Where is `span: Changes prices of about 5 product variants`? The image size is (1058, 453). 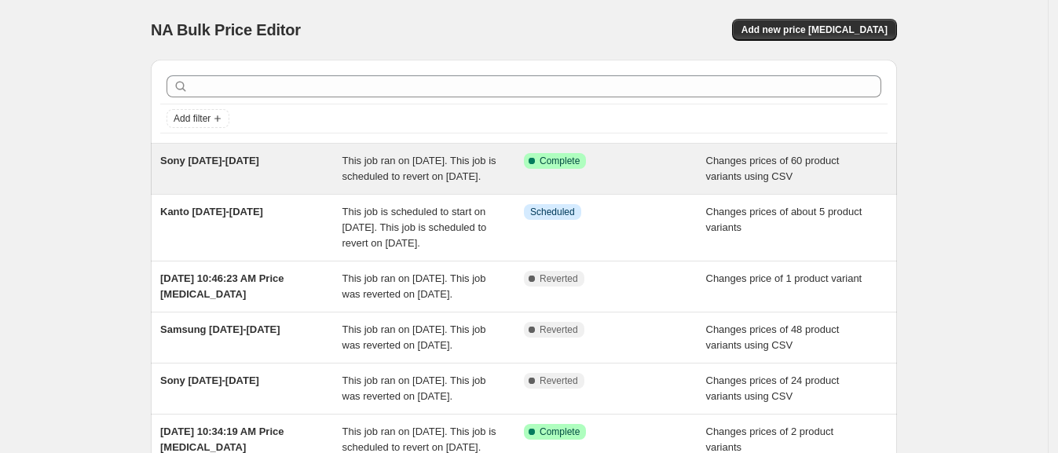 span: Changes prices of about 5 product variants is located at coordinates (784, 219).